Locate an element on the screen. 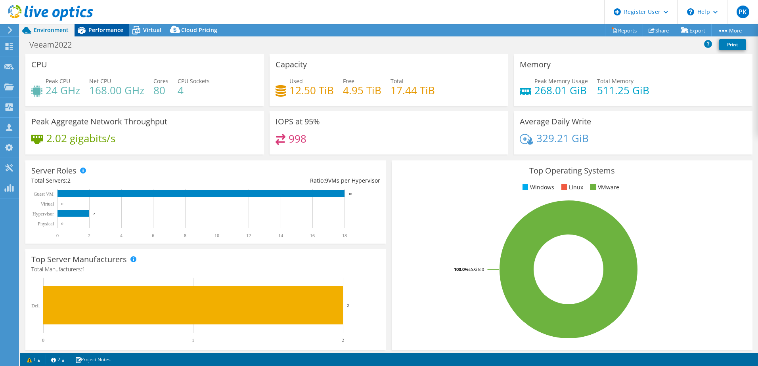 The width and height of the screenshot is (758, 366). h1: Veeam2022 is located at coordinates (55, 45).